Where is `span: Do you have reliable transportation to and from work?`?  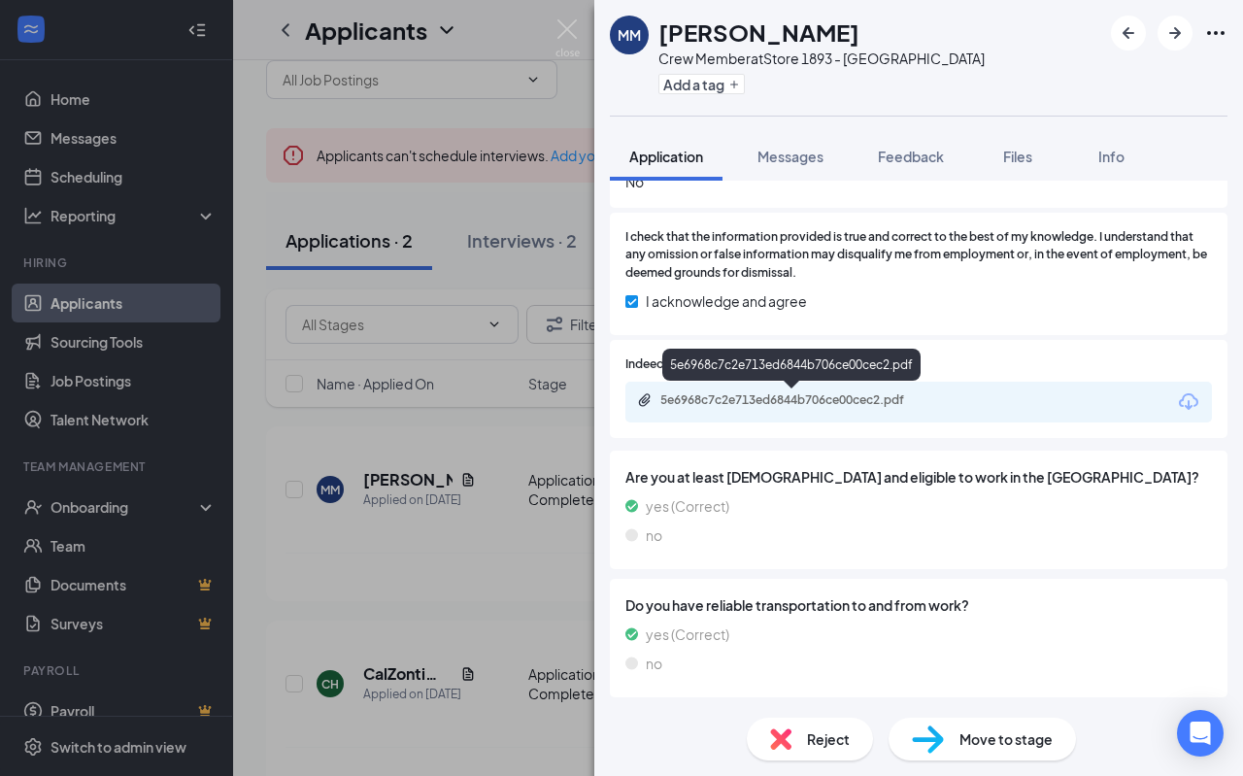
span: Do you have reliable transportation to and from work? is located at coordinates (919, 605).